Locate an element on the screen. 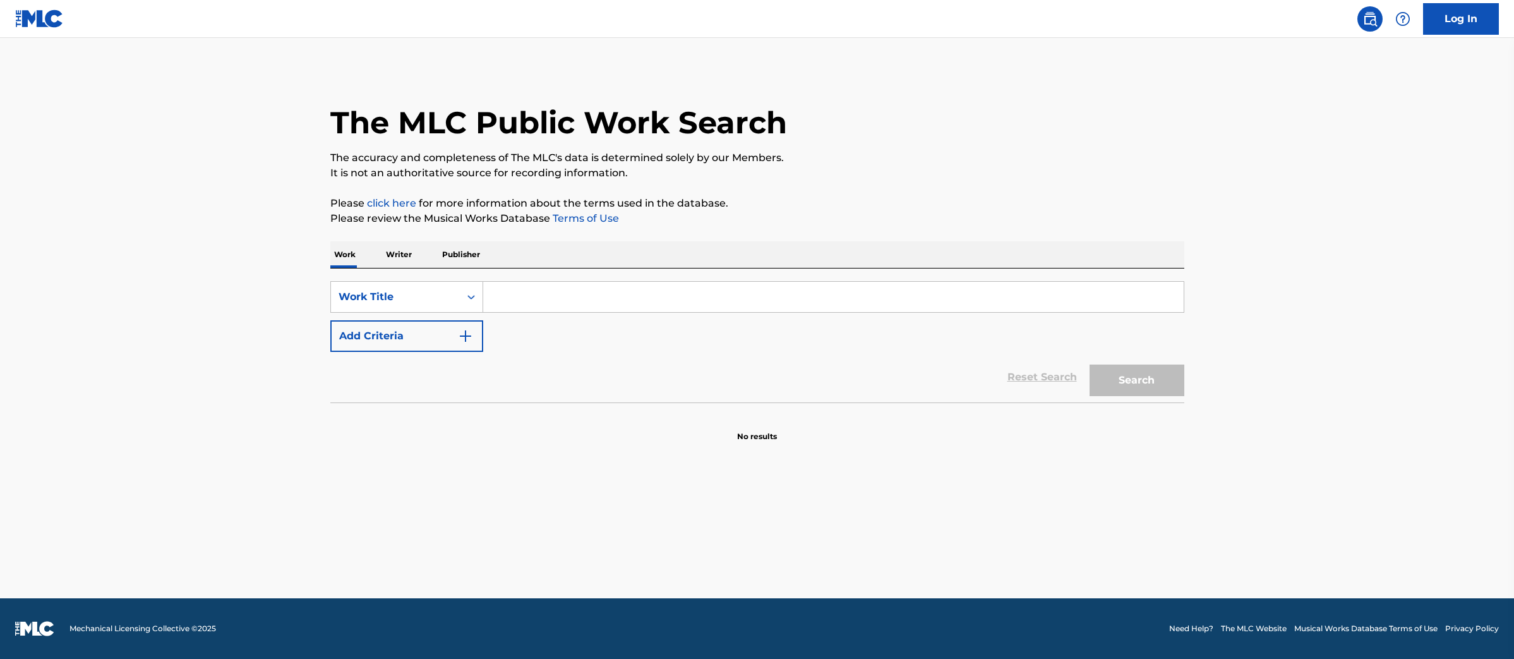  a: Privacy Policy is located at coordinates (1472, 629).